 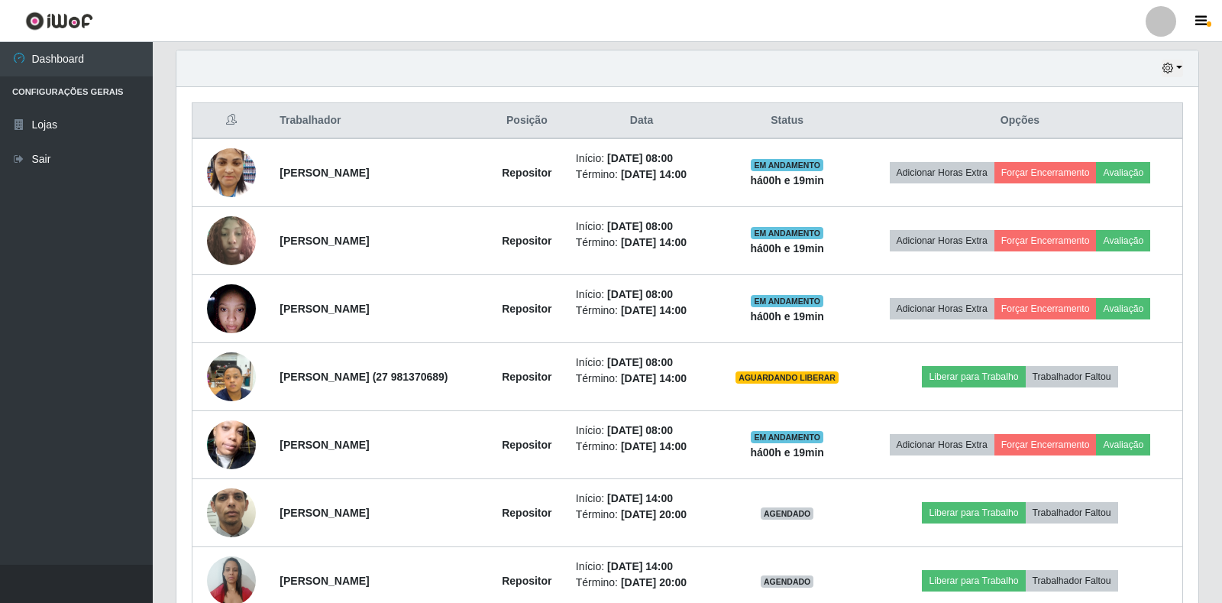 I want to click on img: 1752934097252.jpeg, so click(x=231, y=240).